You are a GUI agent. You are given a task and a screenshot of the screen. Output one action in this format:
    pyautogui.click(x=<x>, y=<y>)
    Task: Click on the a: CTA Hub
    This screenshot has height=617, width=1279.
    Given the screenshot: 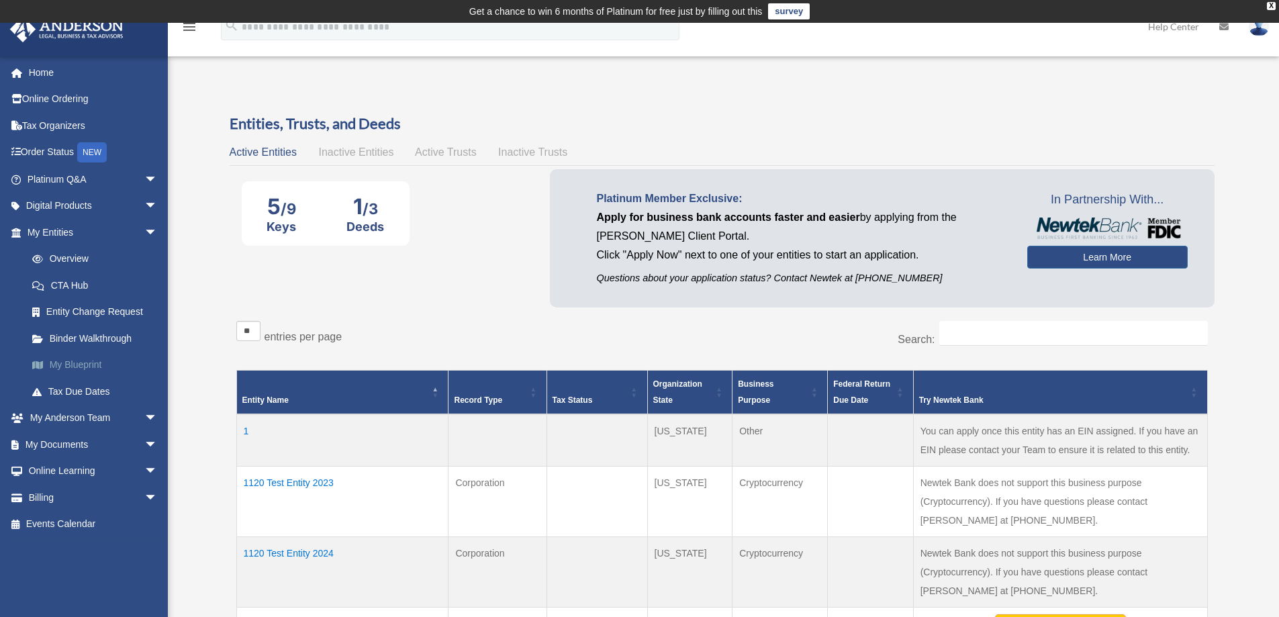 What is the action you would take?
    pyautogui.click(x=98, y=285)
    